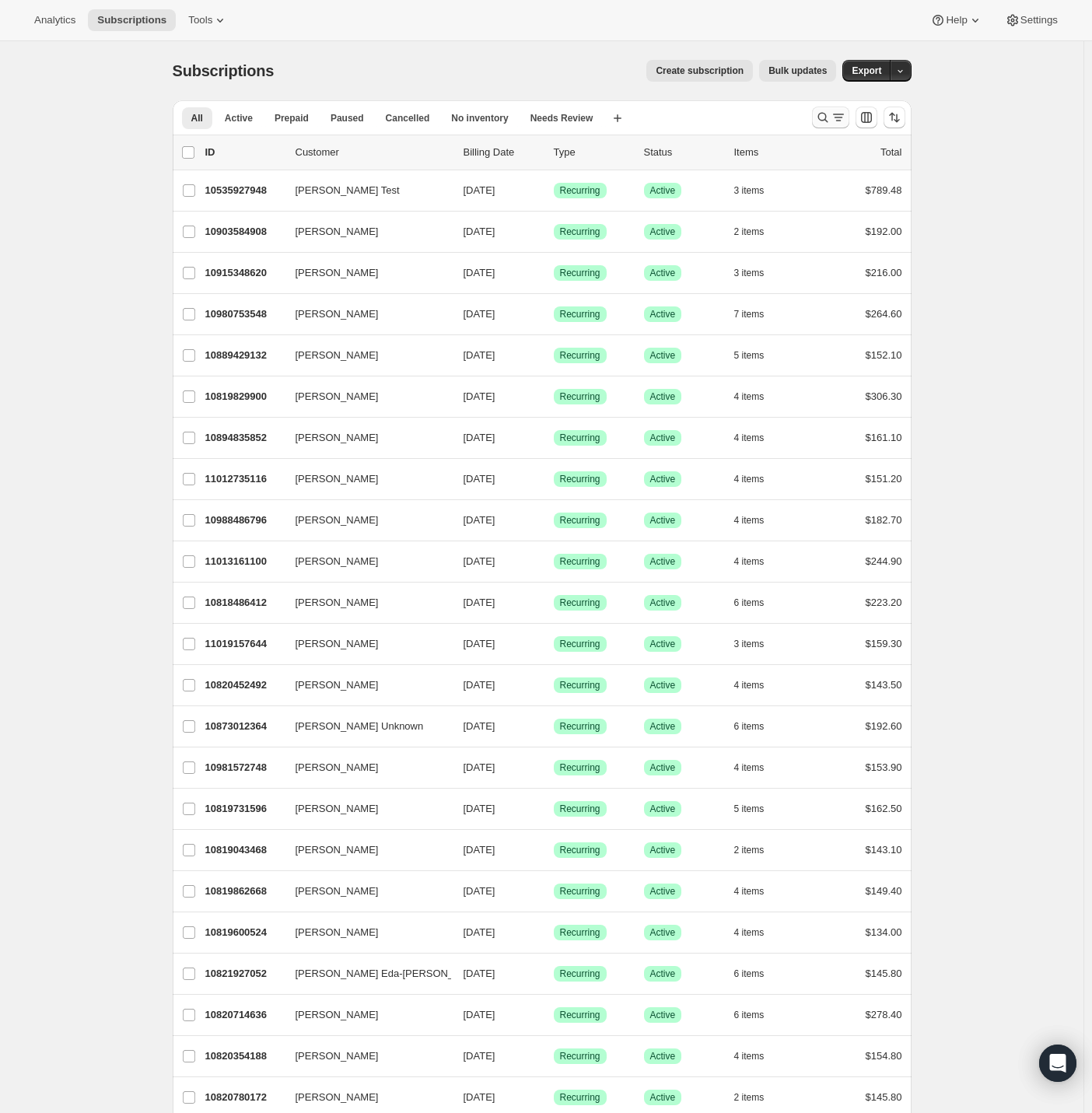 This screenshot has width=1092, height=1113. What do you see at coordinates (866, 71) in the screenshot?
I see `span: Export` at bounding box center [866, 71].